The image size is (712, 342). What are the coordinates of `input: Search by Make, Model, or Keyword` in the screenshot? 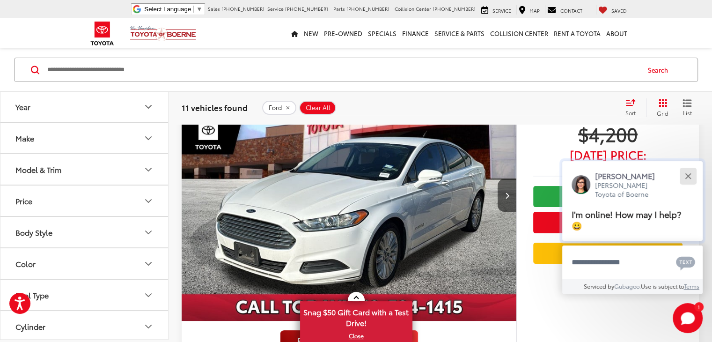 It's located at (343, 70).